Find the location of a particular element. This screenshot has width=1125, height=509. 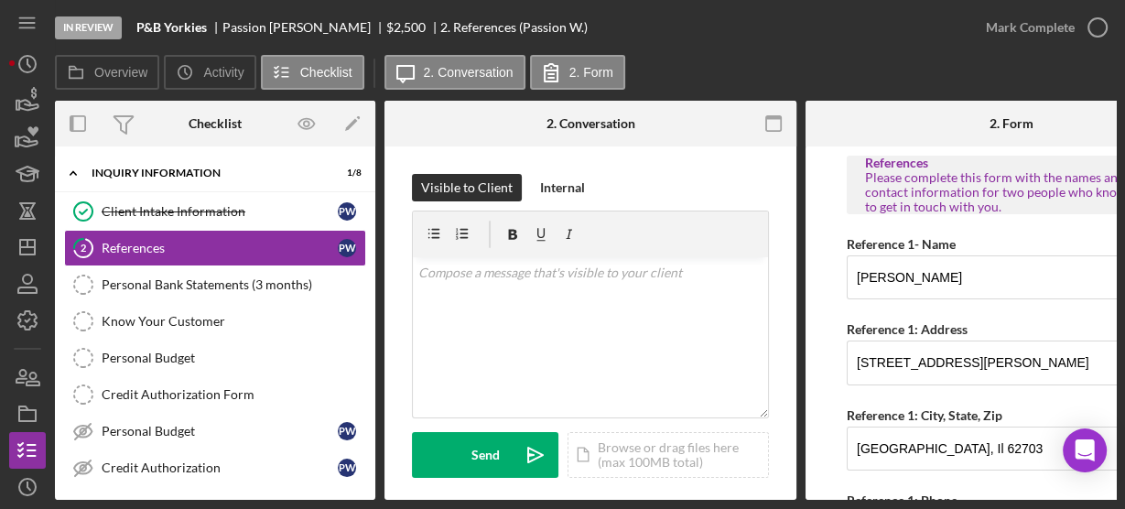

a: Personal BudgetPW is located at coordinates (215, 431).